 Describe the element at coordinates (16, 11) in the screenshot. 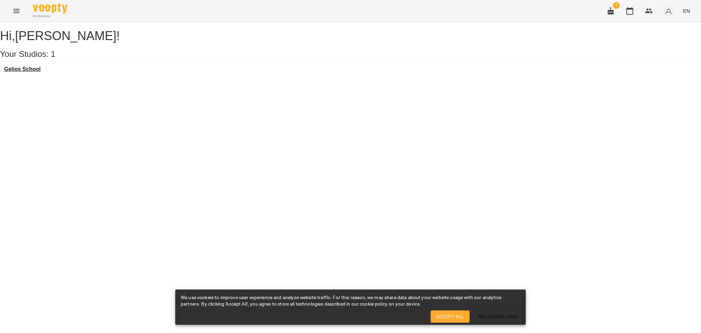

I see `button: Menu` at that location.